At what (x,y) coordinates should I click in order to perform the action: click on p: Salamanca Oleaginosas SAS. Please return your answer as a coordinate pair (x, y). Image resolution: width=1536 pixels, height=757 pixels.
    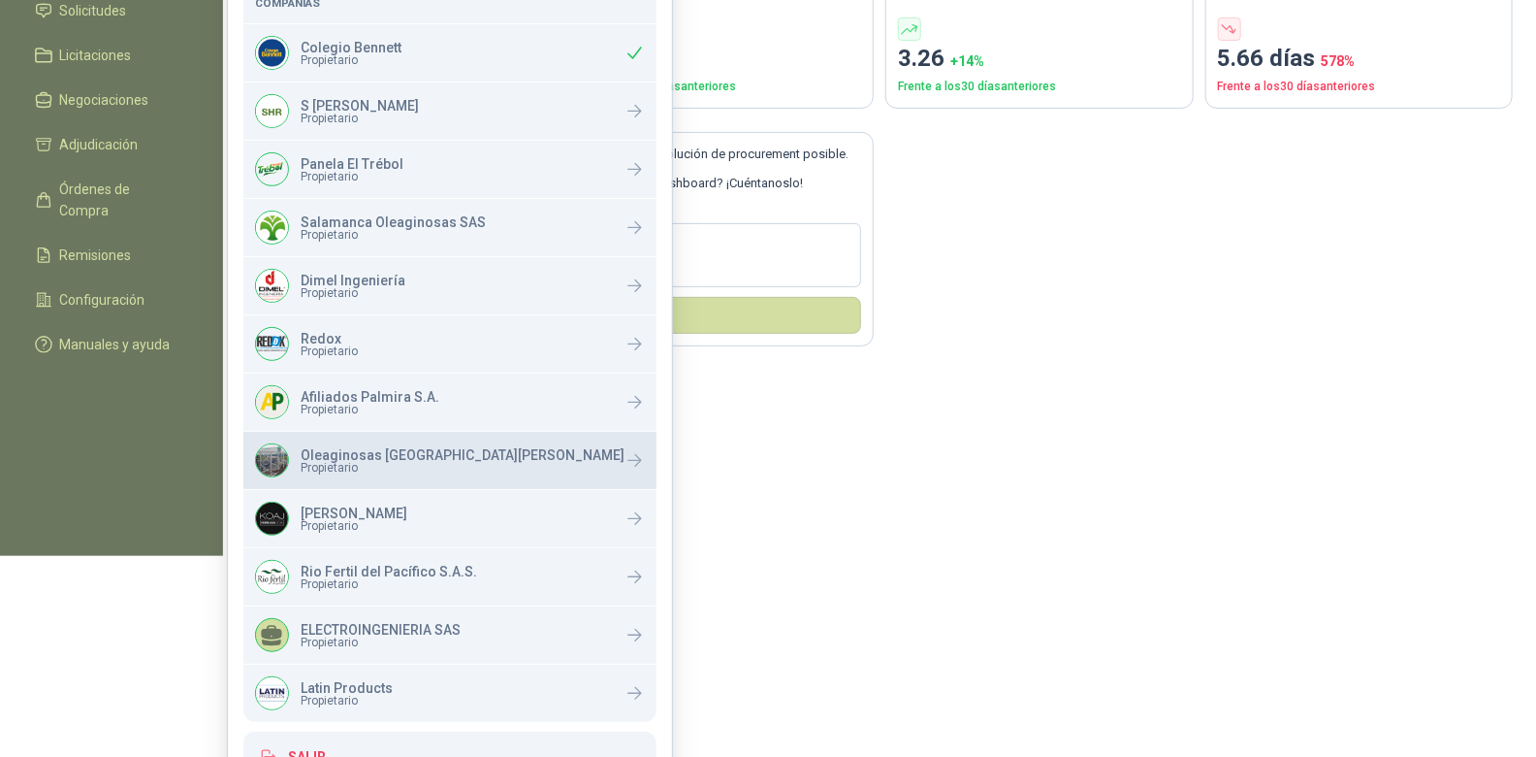
    Looking at the image, I should click on (393, 222).